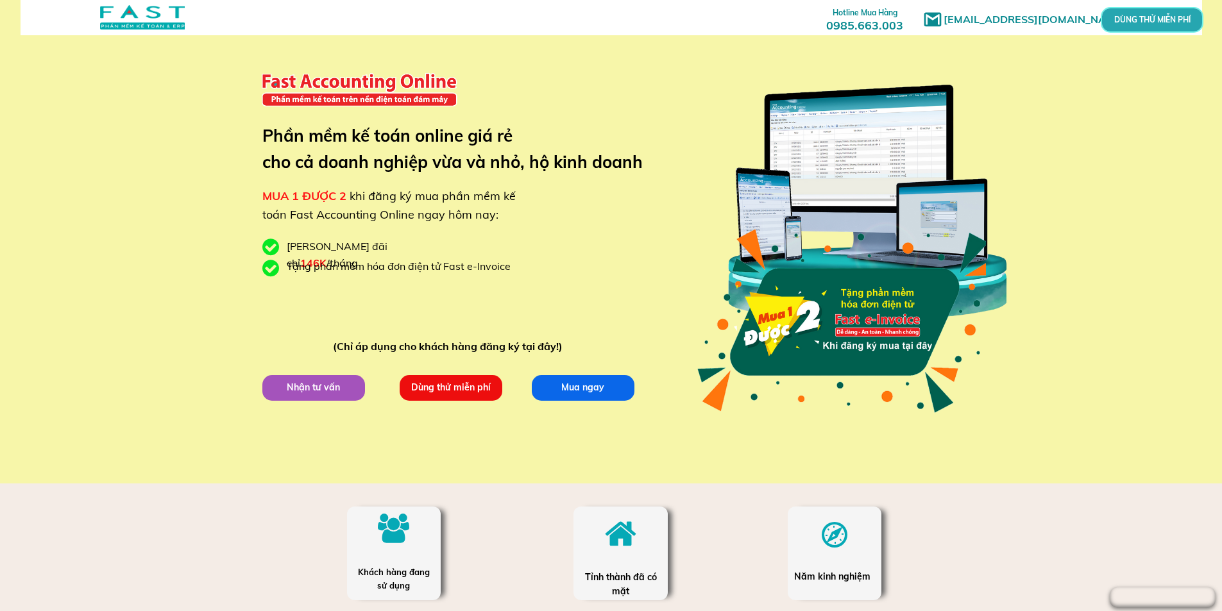 This screenshot has width=1222, height=611. Describe the element at coordinates (389, 205) in the screenshot. I see `span: khi đăng ký mua phần mềm kế toán Fast Accounting Online ngay hôm nay:` at that location.